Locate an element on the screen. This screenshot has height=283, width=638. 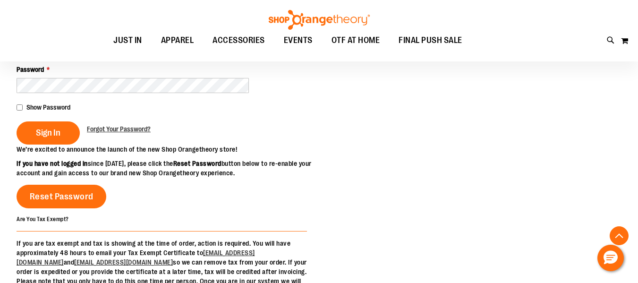
a: APPAREL is located at coordinates (177, 41).